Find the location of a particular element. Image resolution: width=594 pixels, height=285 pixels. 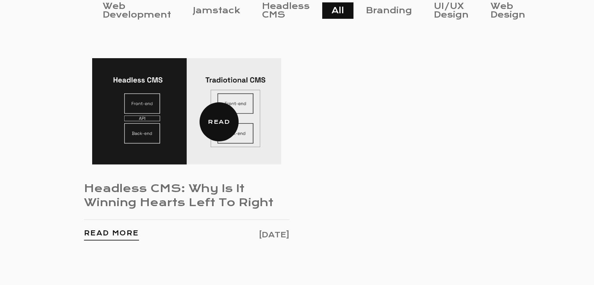

h3: Headless CMS: Why Is It Winning Hearts Left To Right is located at coordinates (187, 201).